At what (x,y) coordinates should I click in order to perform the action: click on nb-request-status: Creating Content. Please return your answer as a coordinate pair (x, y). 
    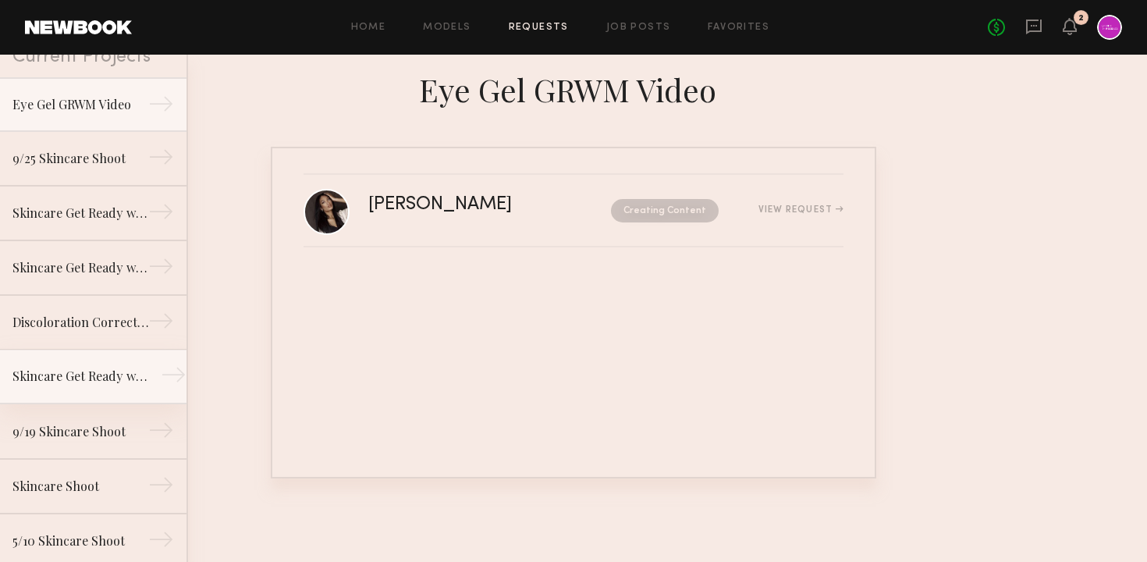
    Looking at the image, I should click on (665, 211).